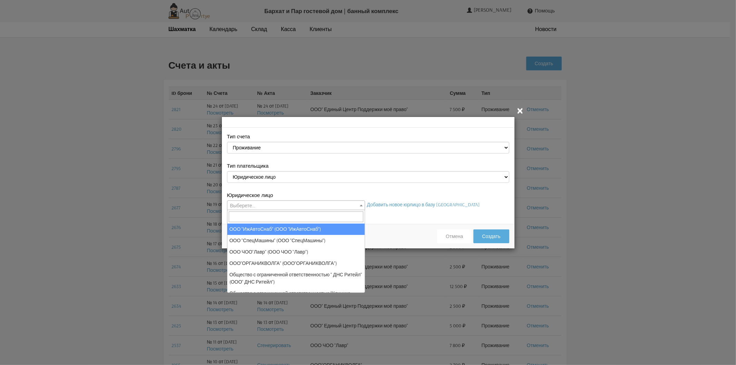 The height and width of the screenshot is (365, 736). Describe the element at coordinates (296, 229) in the screenshot. I see `li: ООО "ИжАвтоСнаб" (ООО "ИжАвтоСнаб")` at that location.